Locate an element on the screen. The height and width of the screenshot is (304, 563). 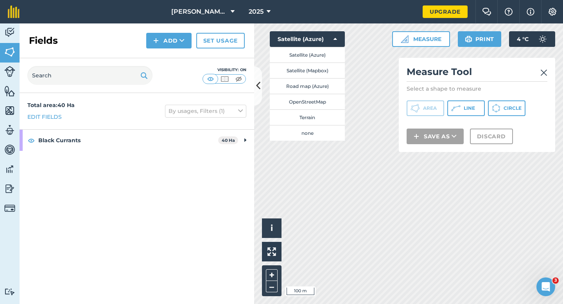
img: fieldmargin Logo is located at coordinates (14, 12).